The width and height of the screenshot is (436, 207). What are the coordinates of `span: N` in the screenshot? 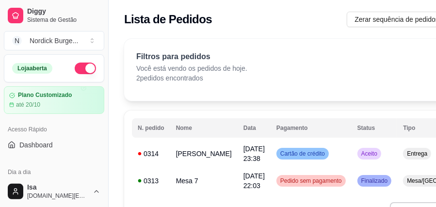 It's located at (17, 41).